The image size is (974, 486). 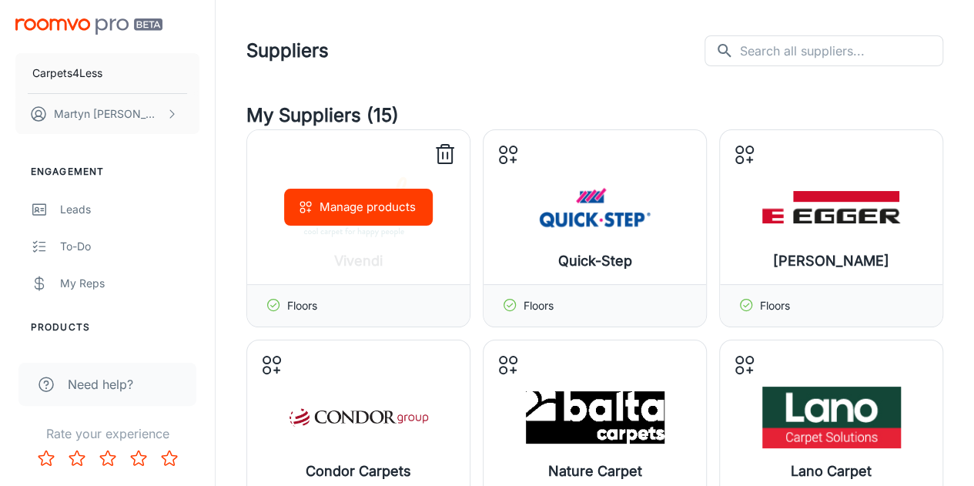 What do you see at coordinates (89, 26) in the screenshot?
I see `img: Roomvo PRO Beta` at bounding box center [89, 26].